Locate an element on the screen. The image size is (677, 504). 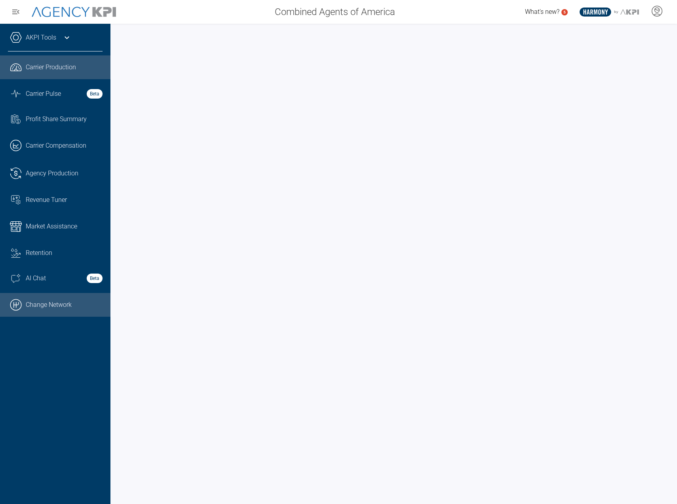
span: Carrier Pulse is located at coordinates (43, 94).